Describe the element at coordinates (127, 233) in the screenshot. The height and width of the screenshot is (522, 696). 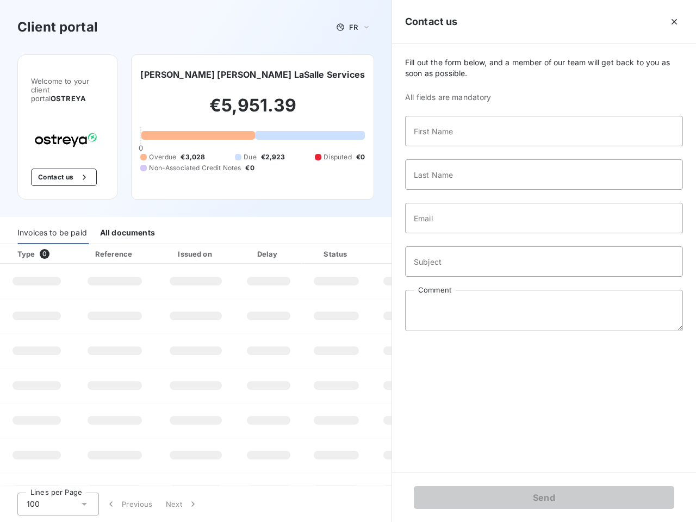
I see `div: All documents` at that location.